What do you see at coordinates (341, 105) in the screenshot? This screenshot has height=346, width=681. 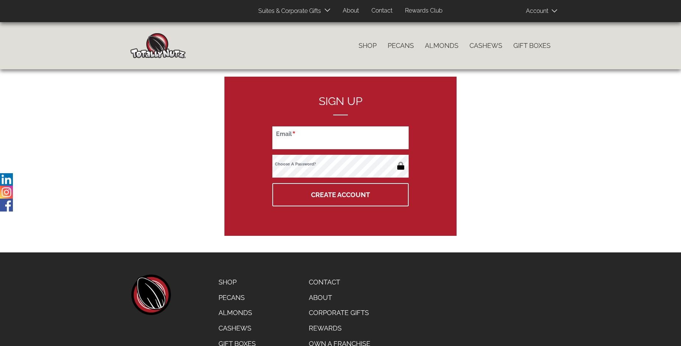 I see `h2: Sign up` at bounding box center [341, 105].